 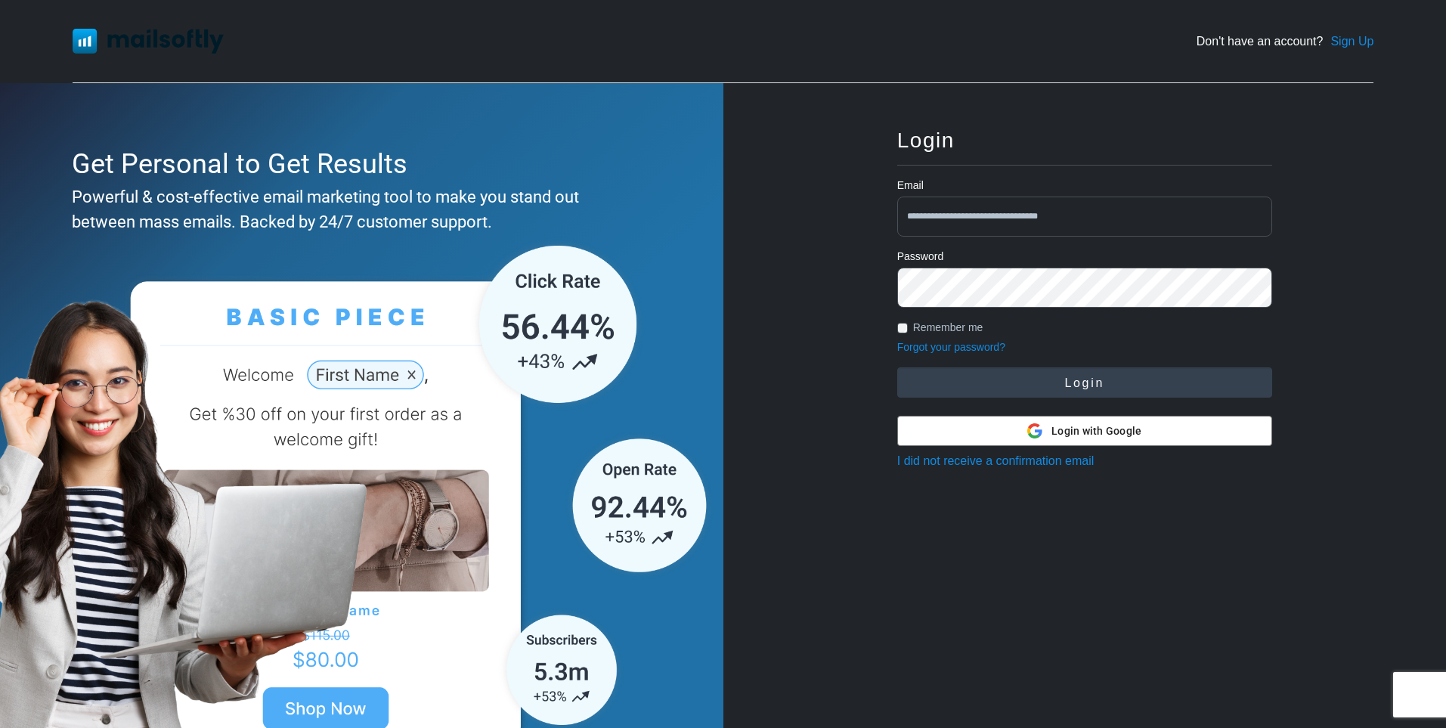 What do you see at coordinates (1085, 431) in the screenshot?
I see `button: Login with Google` at bounding box center [1085, 431].